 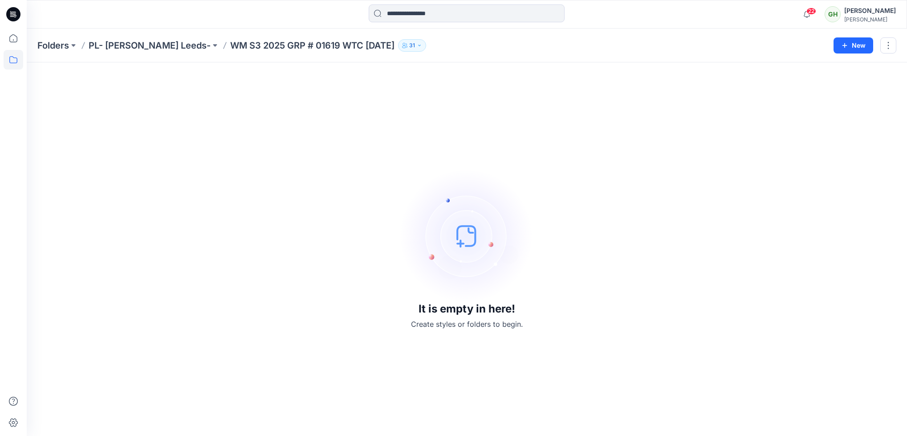 I want to click on p: 31, so click(x=412, y=45).